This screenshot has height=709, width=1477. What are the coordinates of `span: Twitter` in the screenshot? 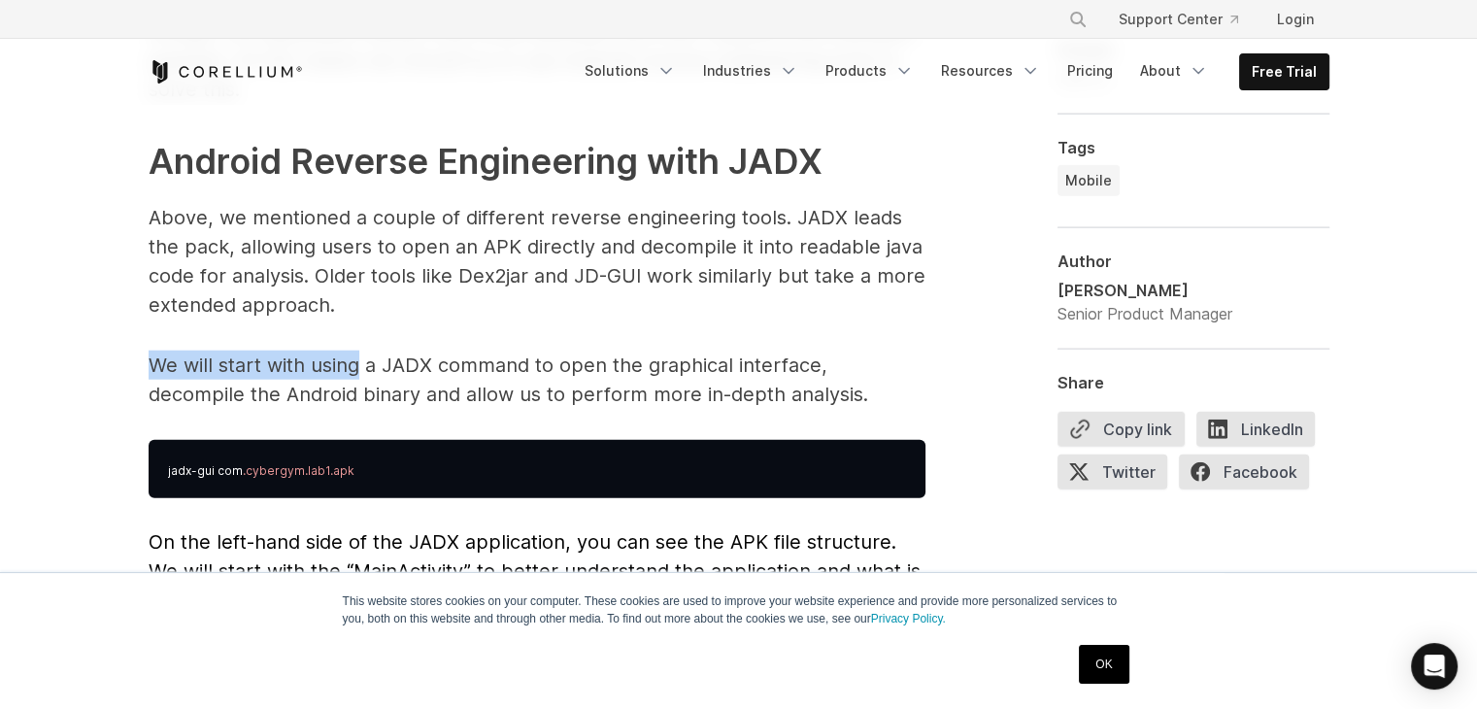 It's located at (1112, 471).